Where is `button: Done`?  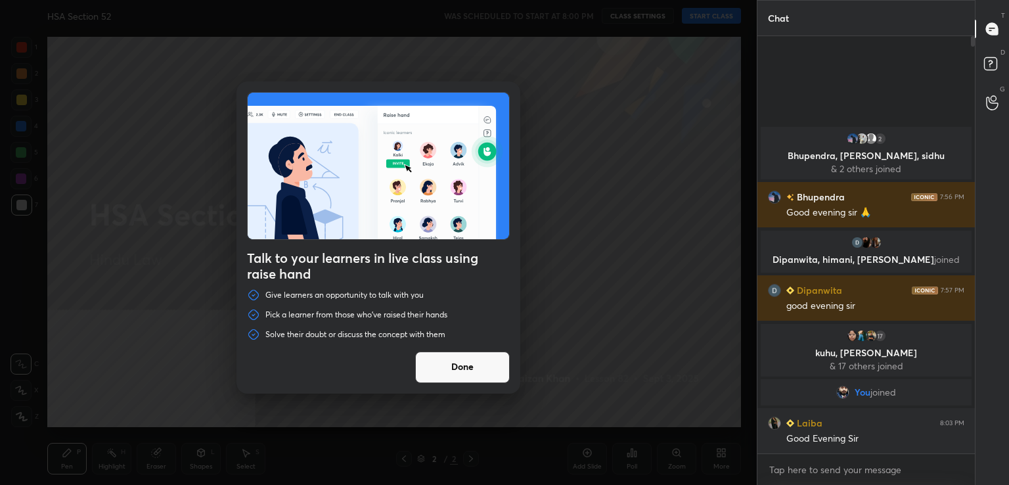
button: Done is located at coordinates (463, 367).